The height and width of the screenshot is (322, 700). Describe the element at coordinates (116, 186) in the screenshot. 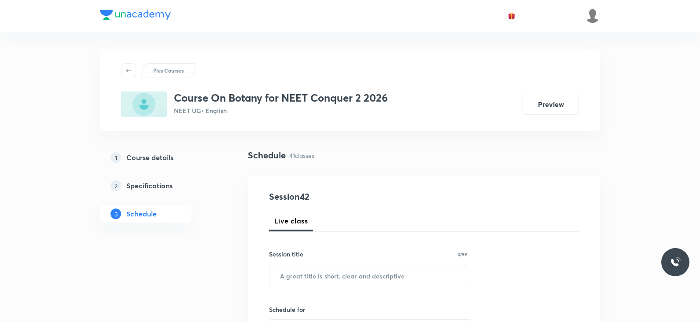

I see `p: 2` at that location.